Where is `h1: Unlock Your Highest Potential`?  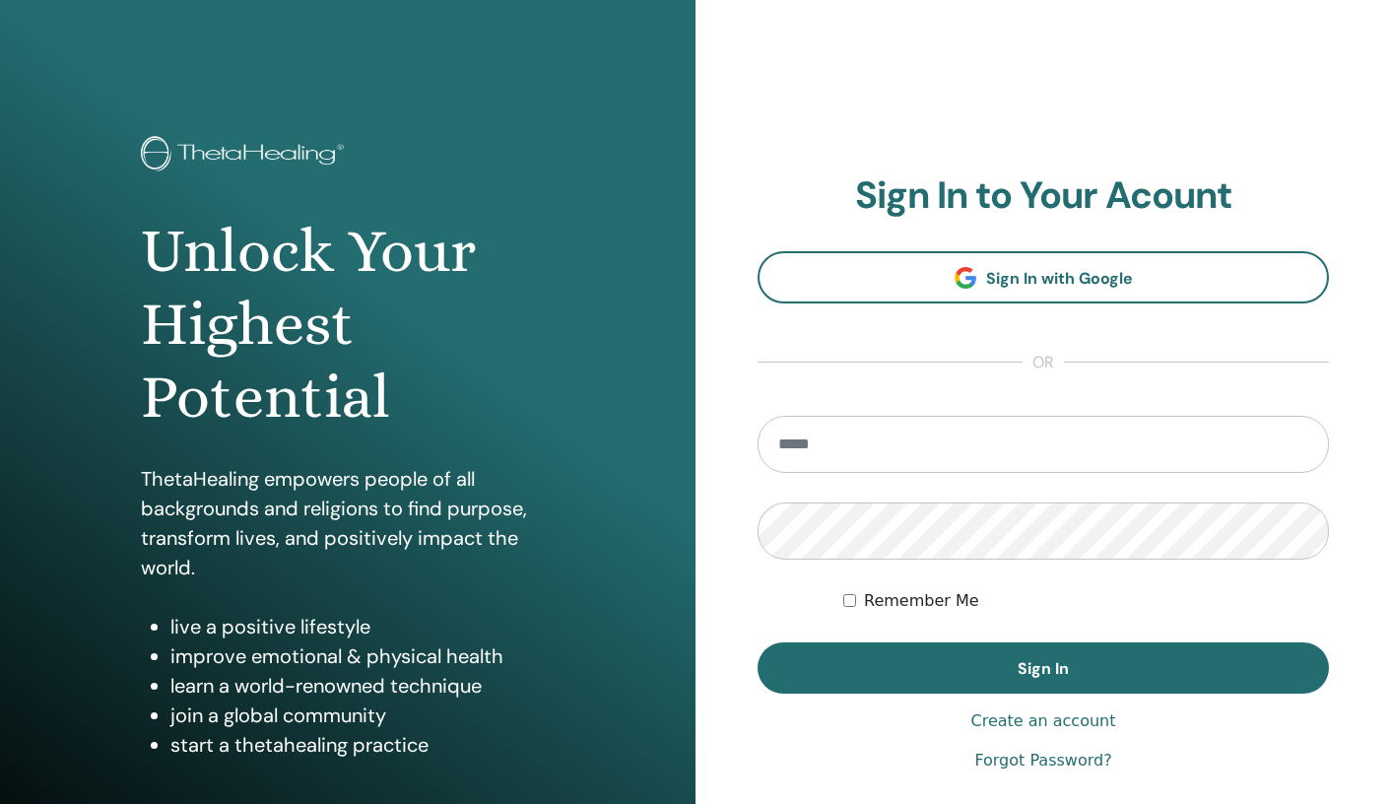 h1: Unlock Your Highest Potential is located at coordinates (348, 324).